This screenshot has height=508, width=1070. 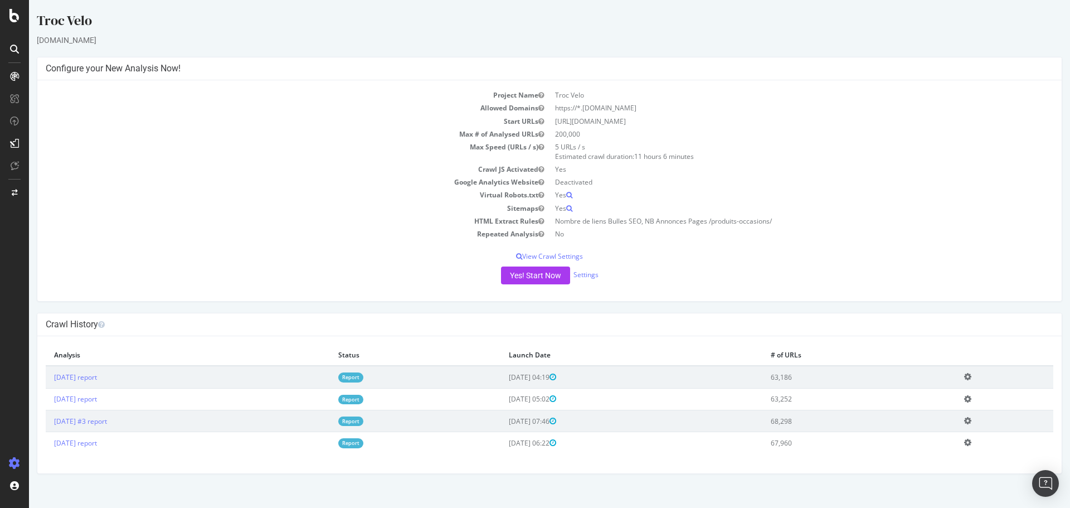 I want to click on div: Open Intercom Messenger, so click(x=1045, y=483).